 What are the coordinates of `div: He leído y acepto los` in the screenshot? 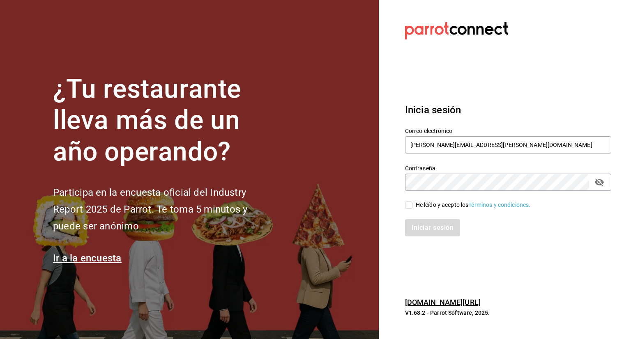 It's located at (473, 205).